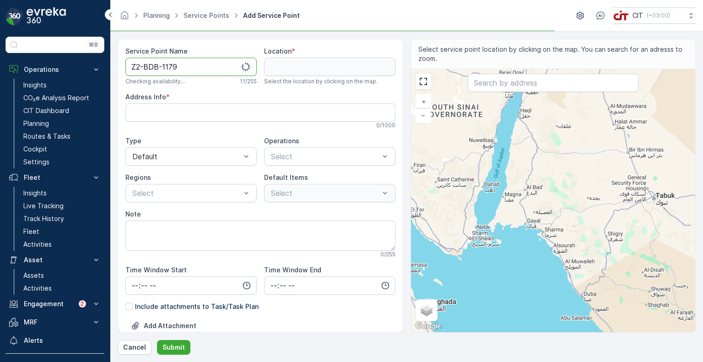 Image resolution: width=703 pixels, height=362 pixels. What do you see at coordinates (35, 149) in the screenshot?
I see `p: Cockpit` at bounding box center [35, 149].